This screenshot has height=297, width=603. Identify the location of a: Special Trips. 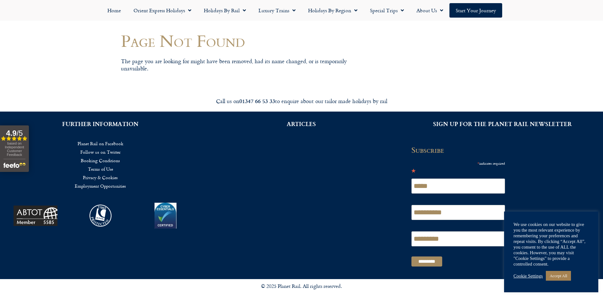
(387, 10).